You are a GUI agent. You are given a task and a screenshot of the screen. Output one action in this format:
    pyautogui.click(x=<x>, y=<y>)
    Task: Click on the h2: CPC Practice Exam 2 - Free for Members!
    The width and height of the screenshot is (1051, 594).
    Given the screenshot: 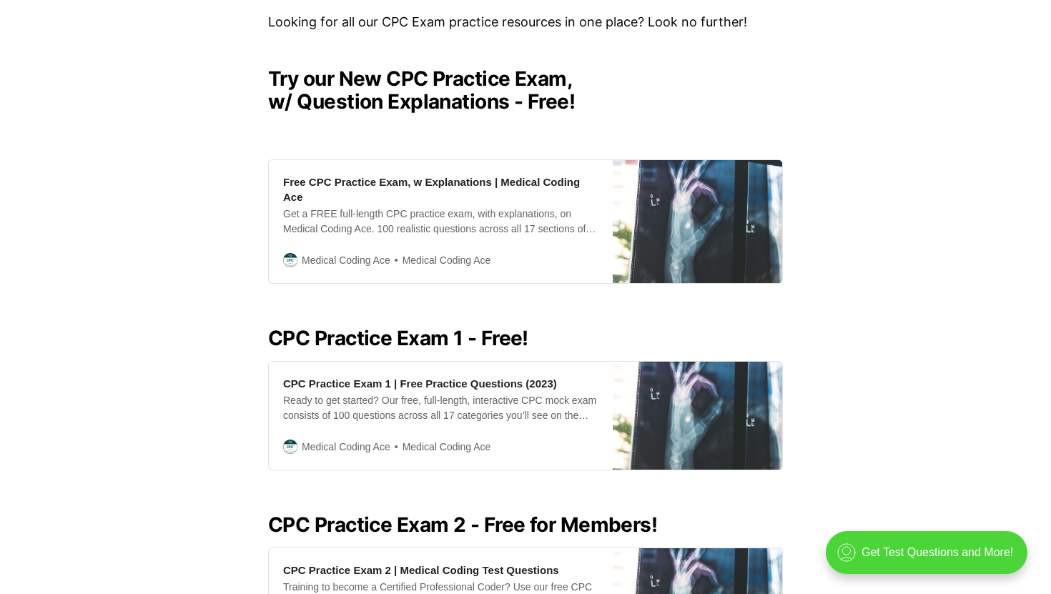 What is the action you would take?
    pyautogui.click(x=526, y=525)
    